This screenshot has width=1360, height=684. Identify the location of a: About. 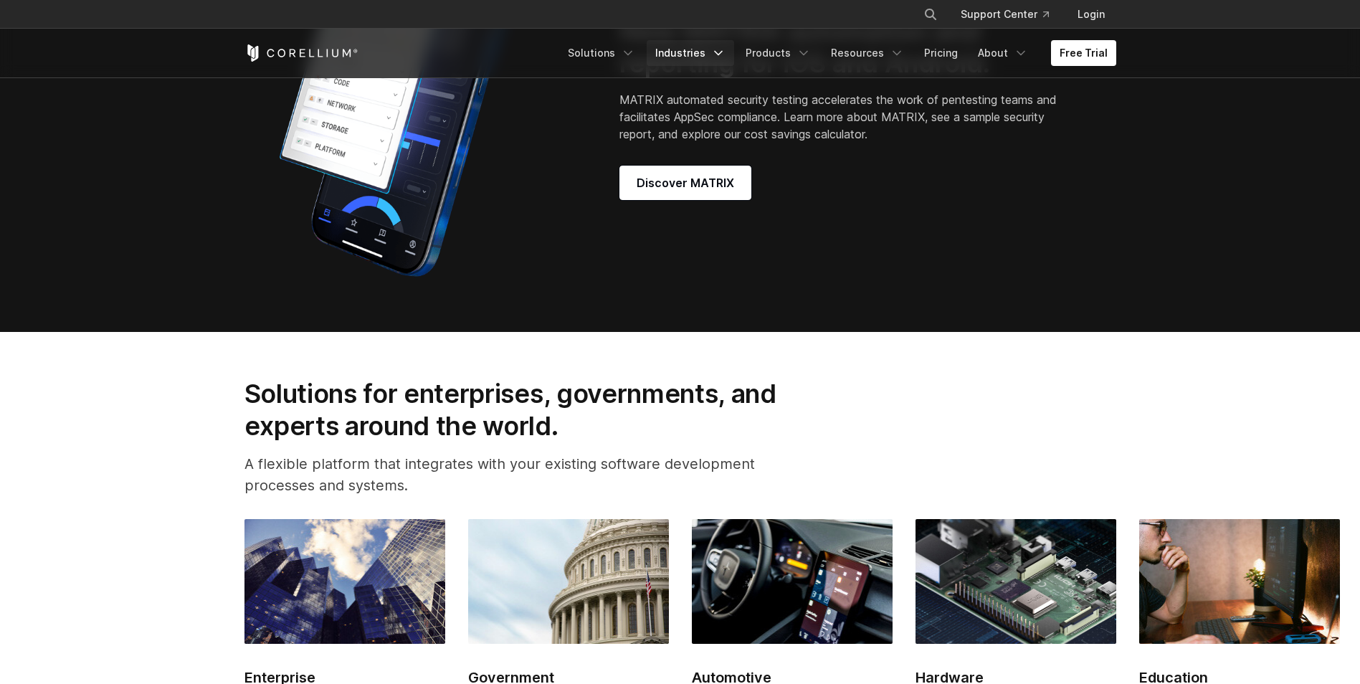
(1003, 53).